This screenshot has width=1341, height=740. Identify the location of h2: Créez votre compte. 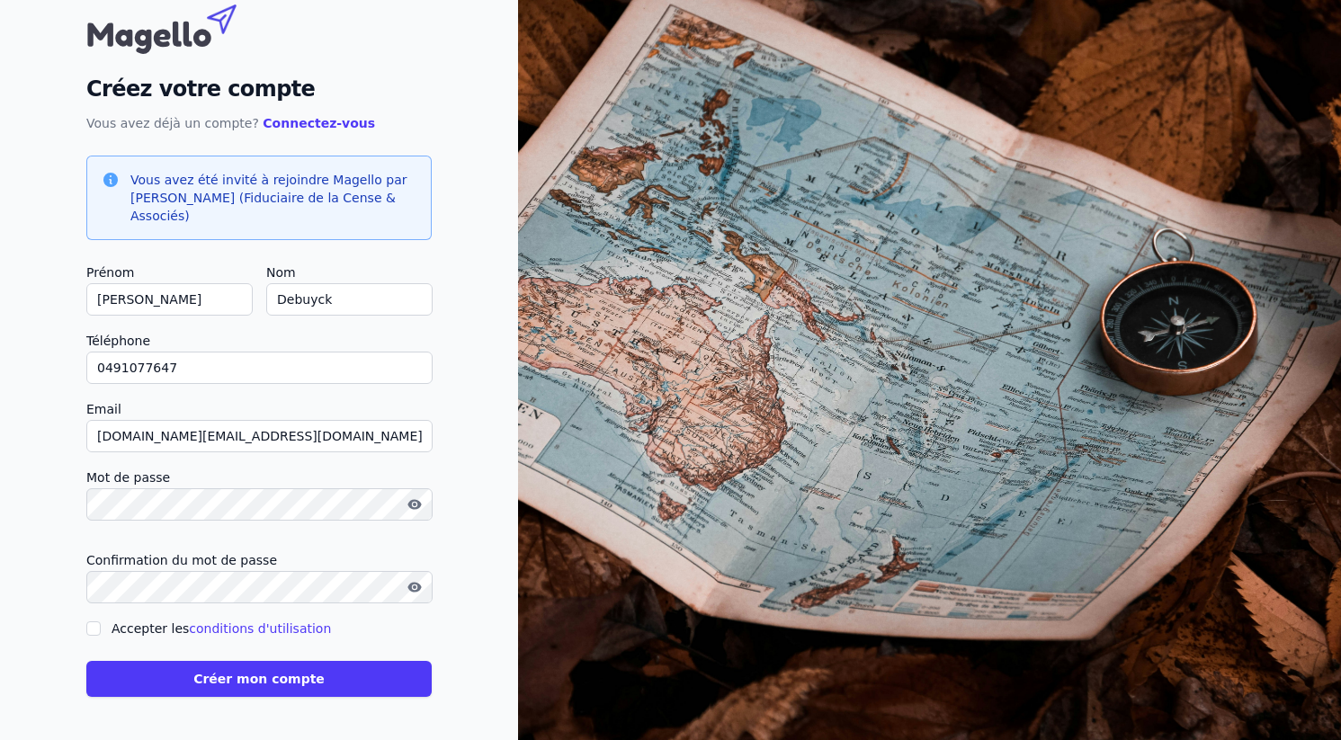
(259, 89).